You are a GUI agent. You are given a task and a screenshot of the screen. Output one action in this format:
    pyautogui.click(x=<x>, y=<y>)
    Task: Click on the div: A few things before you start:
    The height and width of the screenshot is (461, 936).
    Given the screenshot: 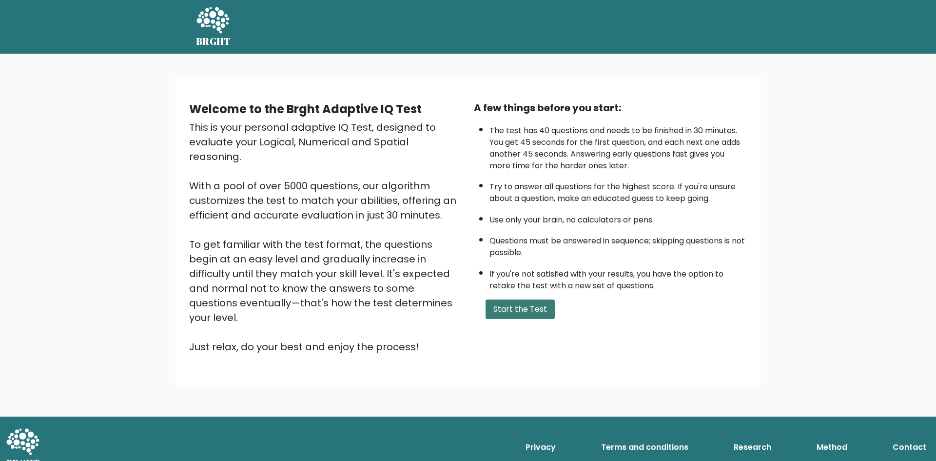 What is the action you would take?
    pyautogui.click(x=610, y=108)
    